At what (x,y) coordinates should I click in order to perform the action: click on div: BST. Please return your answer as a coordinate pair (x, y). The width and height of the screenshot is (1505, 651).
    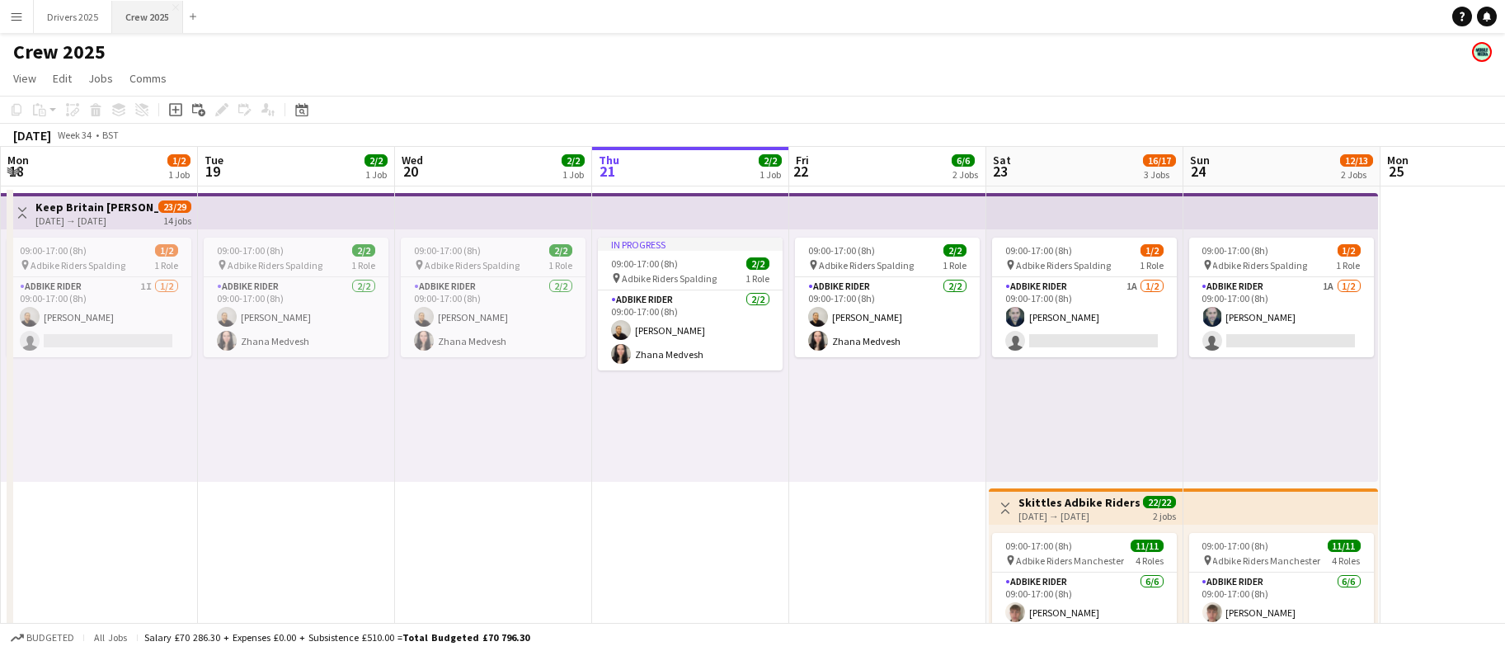
    Looking at the image, I should click on (111, 134).